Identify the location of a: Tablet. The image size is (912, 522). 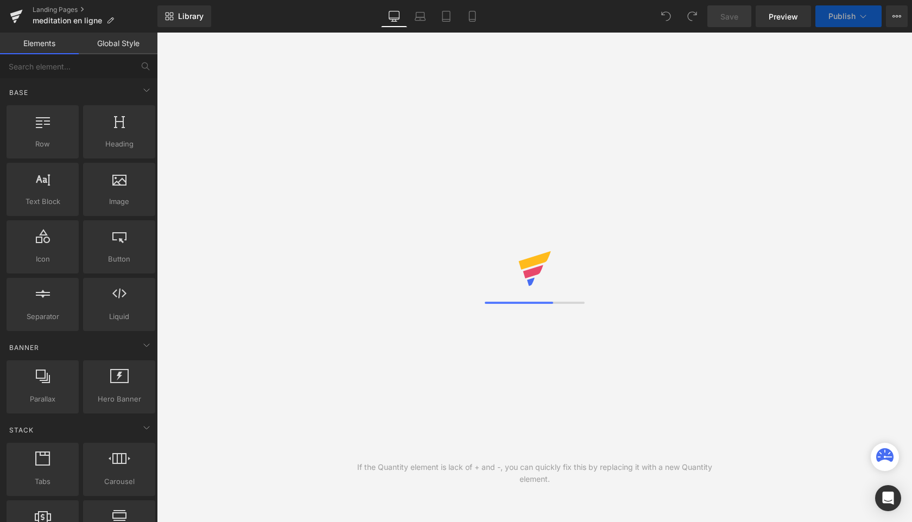
(446, 16).